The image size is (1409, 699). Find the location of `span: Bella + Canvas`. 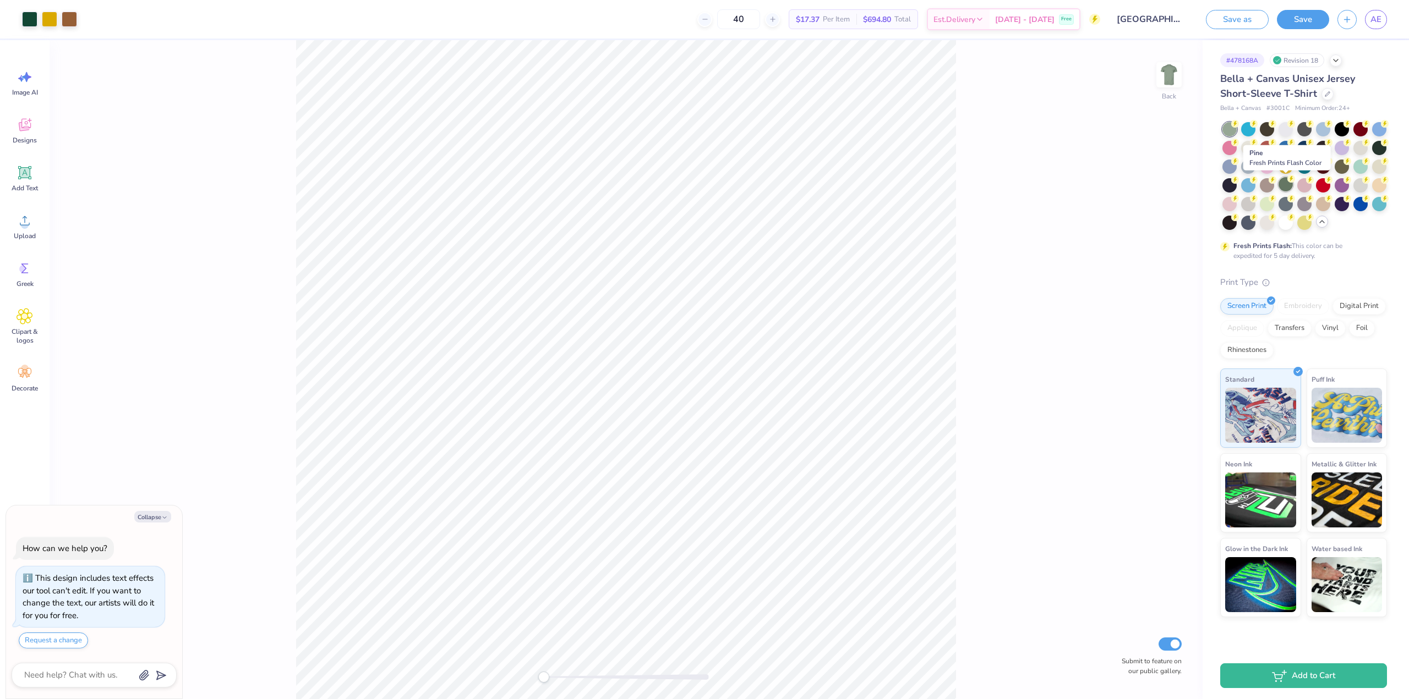

span: Bella + Canvas is located at coordinates (1240, 108).